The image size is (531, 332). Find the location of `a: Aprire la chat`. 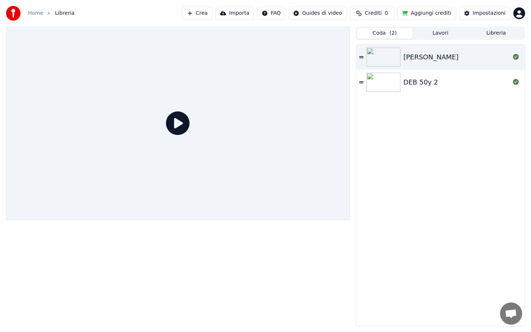

a: Aprire la chat is located at coordinates (511, 313).